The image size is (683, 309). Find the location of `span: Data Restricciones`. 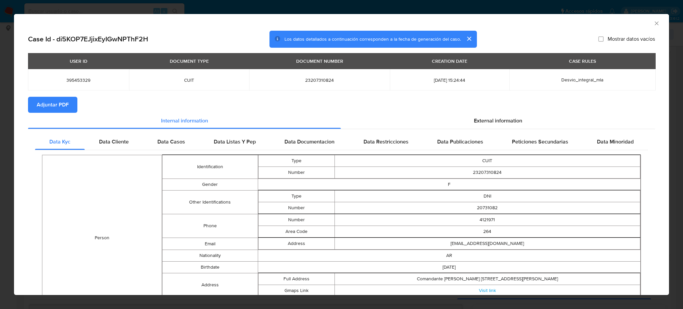

span: Data Restricciones is located at coordinates (386, 141).